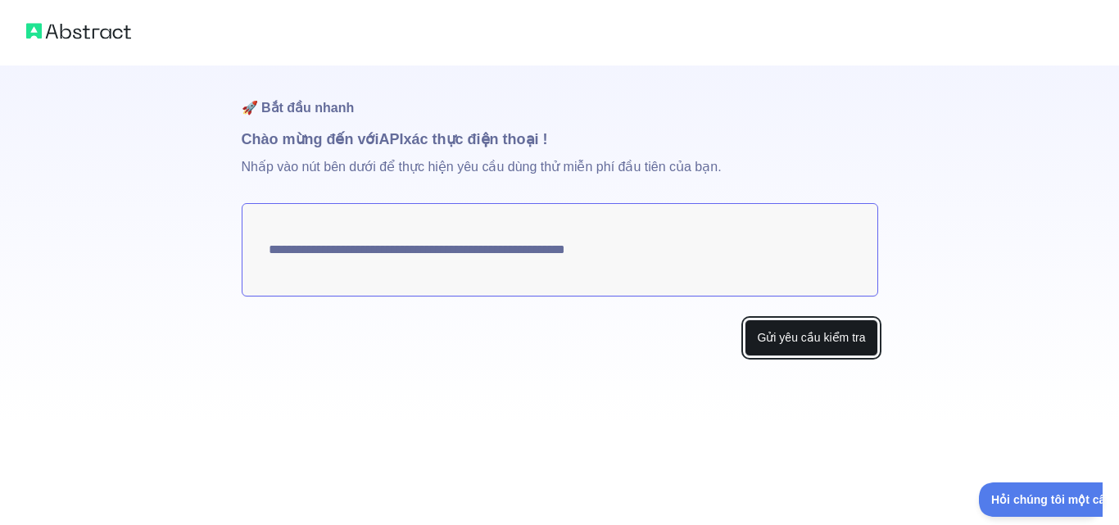  What do you see at coordinates (311, 139) in the screenshot?
I see `font: Chào mừng đến với` at bounding box center [311, 139].